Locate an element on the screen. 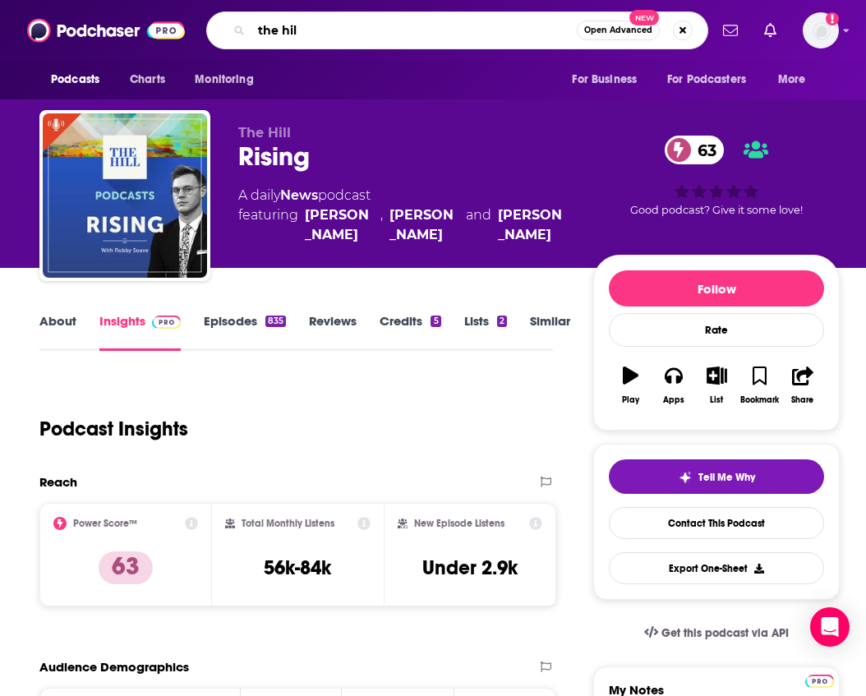 This screenshot has height=696, width=866. span: Podcasts is located at coordinates (75, 80).